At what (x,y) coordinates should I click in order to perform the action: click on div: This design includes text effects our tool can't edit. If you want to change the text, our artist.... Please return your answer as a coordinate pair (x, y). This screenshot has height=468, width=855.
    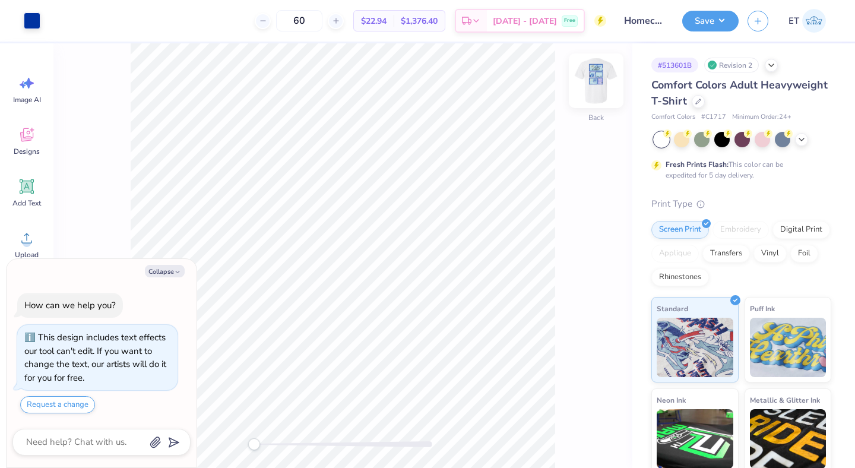
    Looking at the image, I should click on (95, 357).